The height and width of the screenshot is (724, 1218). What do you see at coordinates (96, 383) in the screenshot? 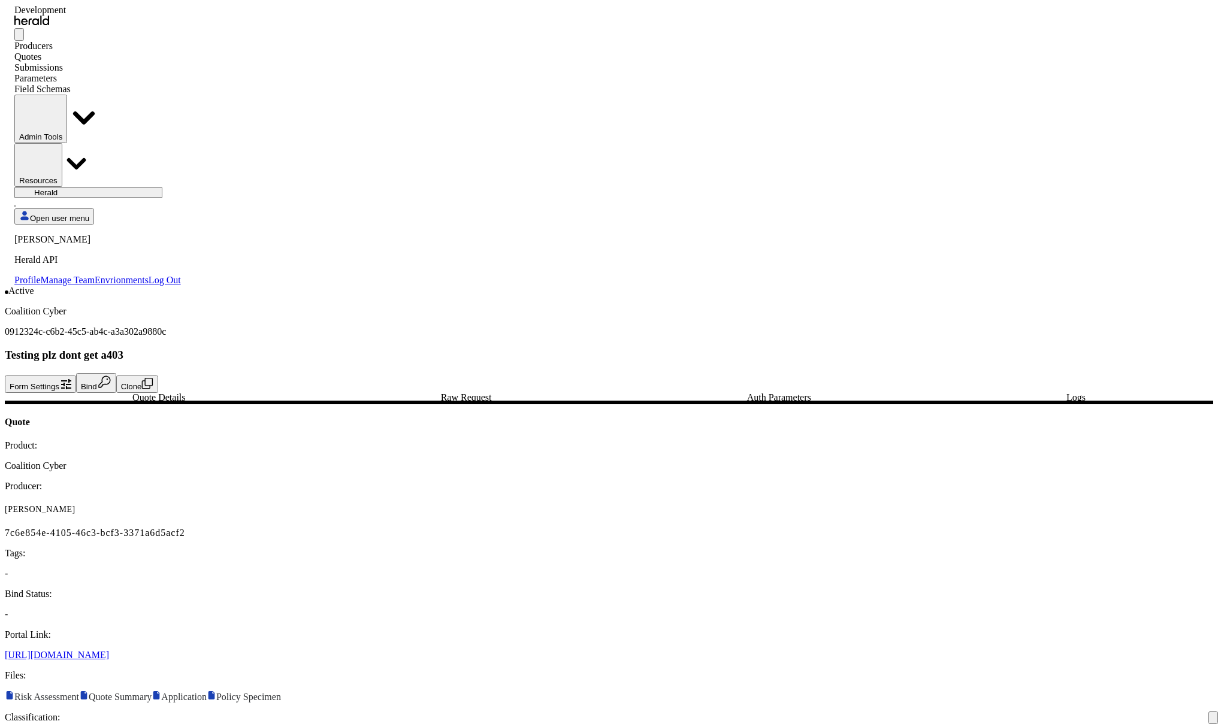
I see `button: Bind` at bounding box center [96, 383].